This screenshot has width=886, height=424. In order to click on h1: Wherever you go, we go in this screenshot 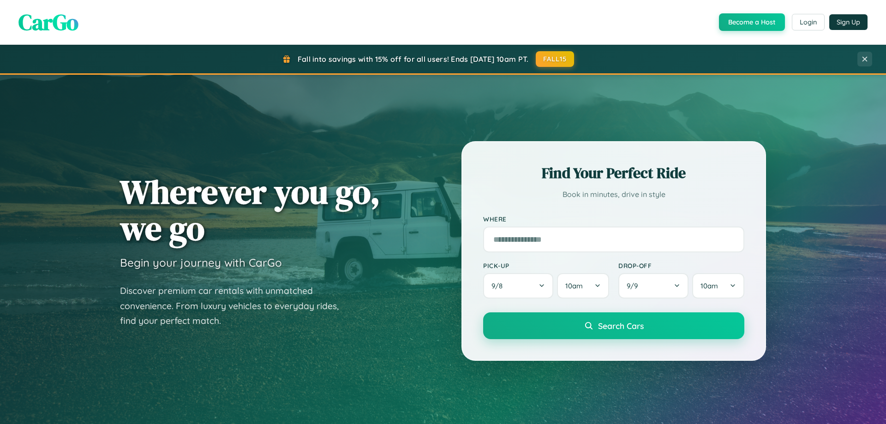, I will do `click(250, 210)`.